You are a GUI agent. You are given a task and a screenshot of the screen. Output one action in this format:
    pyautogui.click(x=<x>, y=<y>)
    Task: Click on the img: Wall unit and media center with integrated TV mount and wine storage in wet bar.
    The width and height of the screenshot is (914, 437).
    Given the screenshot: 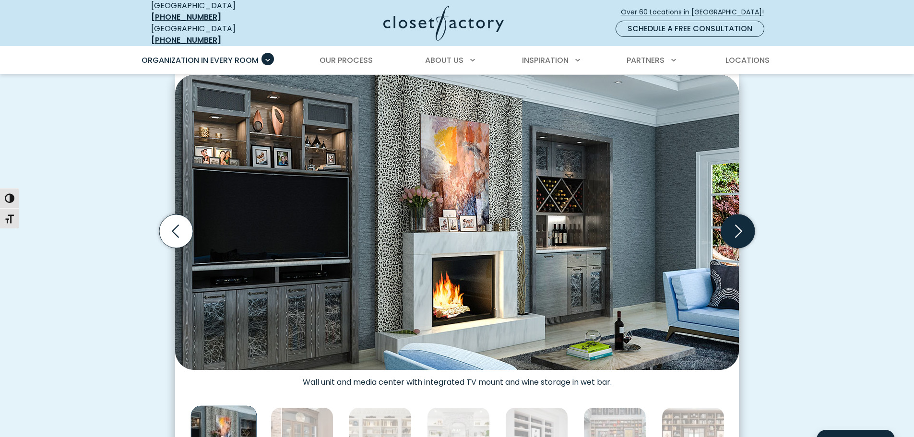 What is the action you would take?
    pyautogui.click(x=457, y=222)
    